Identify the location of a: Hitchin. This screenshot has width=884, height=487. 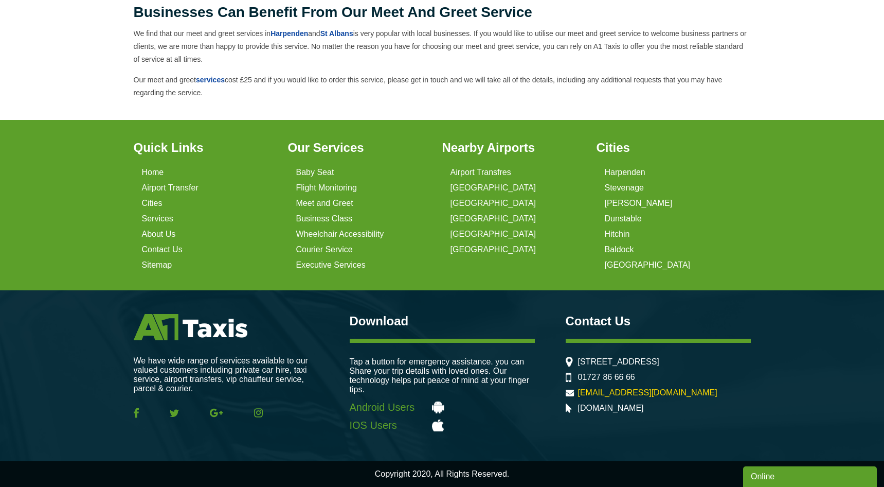
(617, 234).